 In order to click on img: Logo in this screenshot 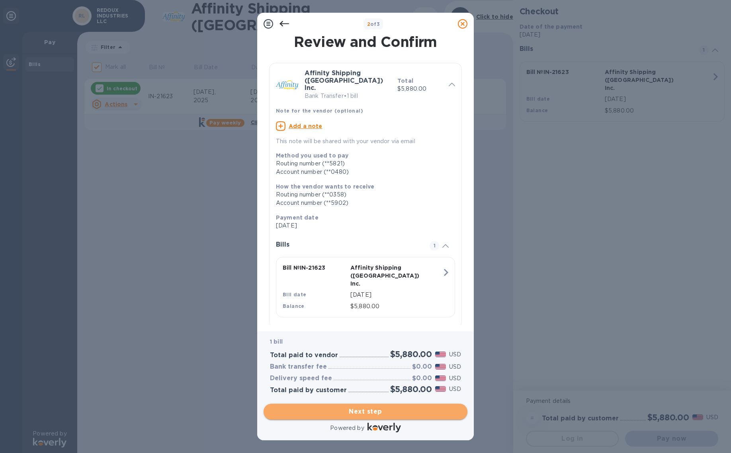, I will do `click(384, 428)`.